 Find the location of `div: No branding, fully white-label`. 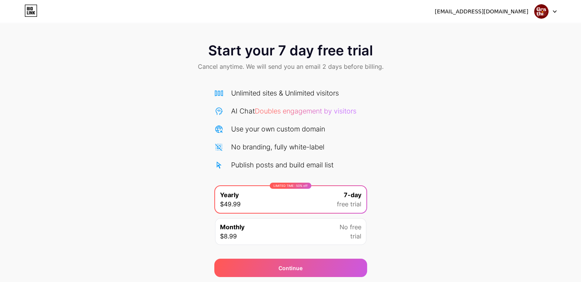

div: No branding, fully white-label is located at coordinates (278, 147).